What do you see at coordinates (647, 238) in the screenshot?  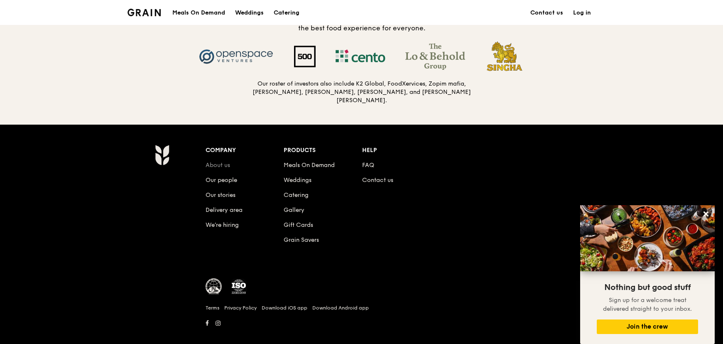 I see `img: DSC07876-Edit02-Large.jpeg` at bounding box center [647, 238].